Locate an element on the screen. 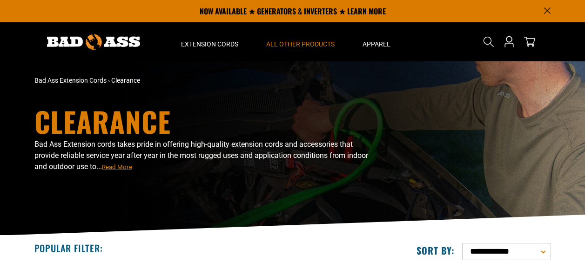 Image resolution: width=585 pixels, height=262 pixels. span: Apparel is located at coordinates (376, 44).